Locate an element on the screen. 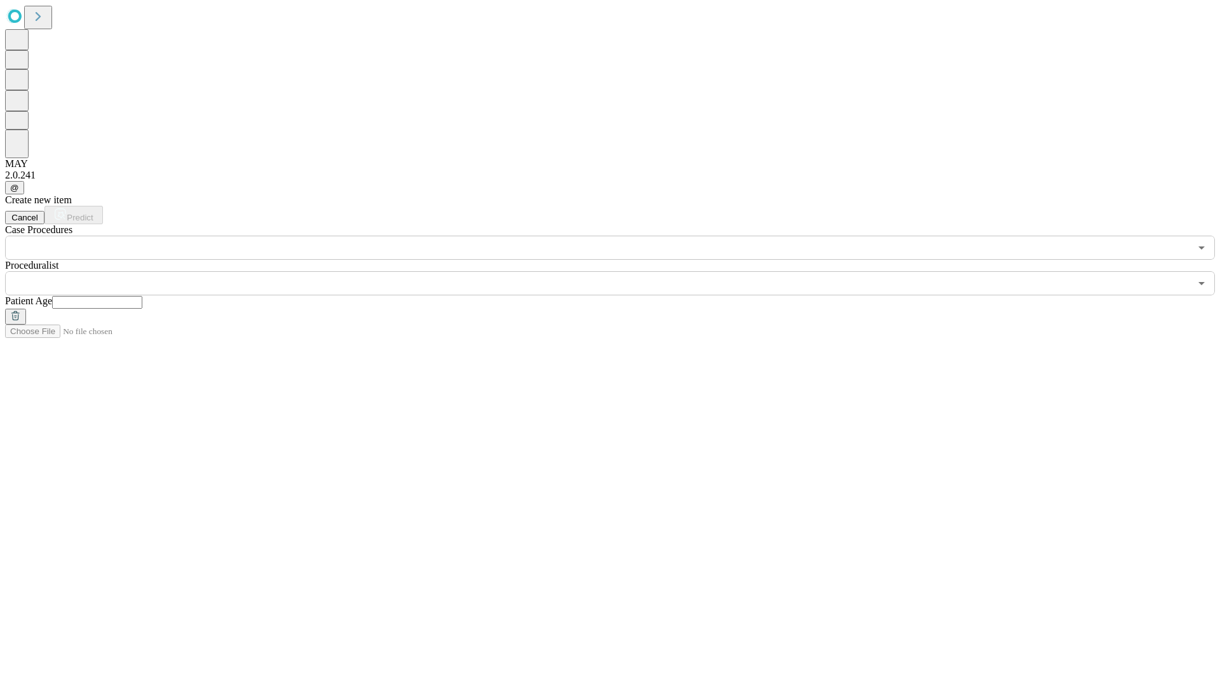 This screenshot has height=686, width=1220. button: Predict is located at coordinates (74, 215).